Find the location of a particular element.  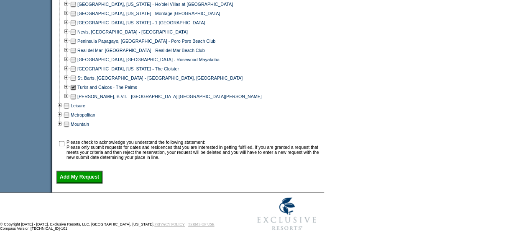

a: Mountain is located at coordinates (80, 124).